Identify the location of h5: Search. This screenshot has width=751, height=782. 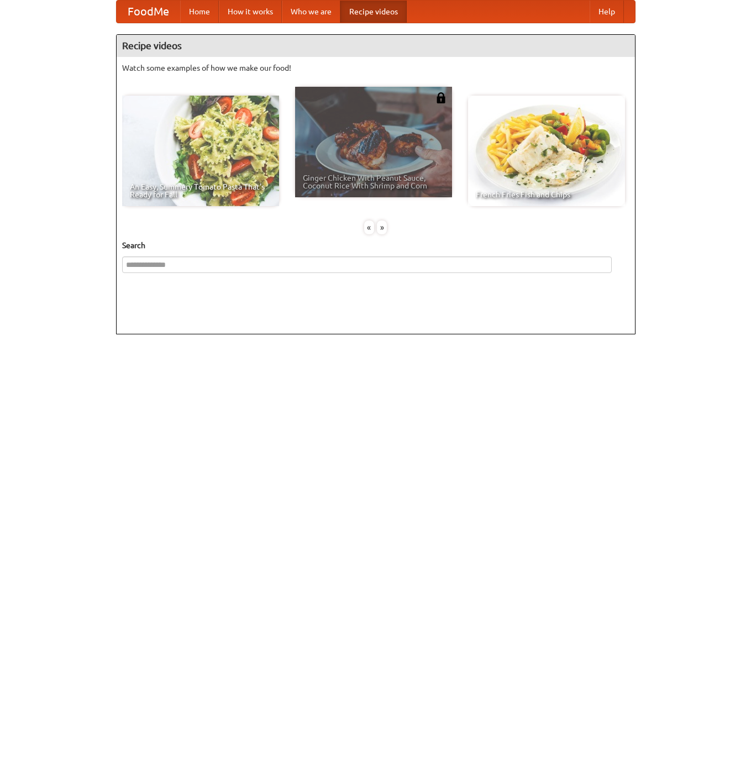
(376, 245).